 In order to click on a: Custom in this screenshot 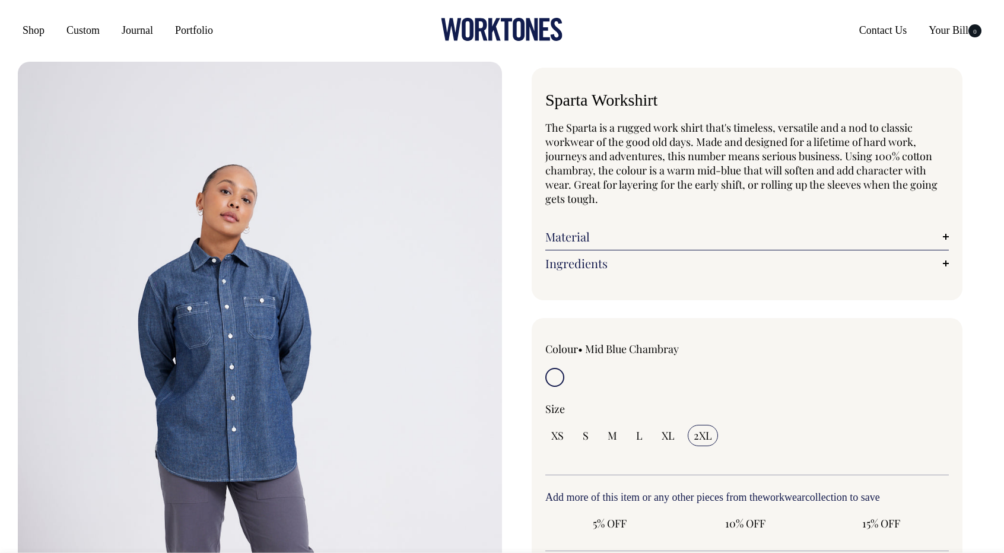, I will do `click(83, 30)`.